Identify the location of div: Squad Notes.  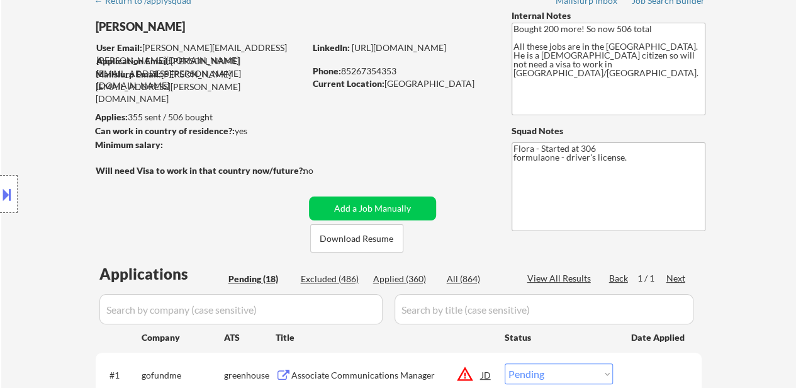
(609, 131).